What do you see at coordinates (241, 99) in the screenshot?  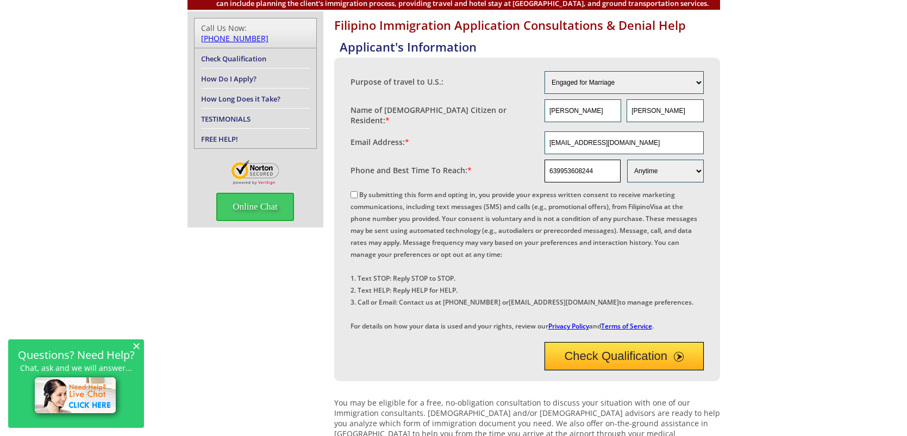 I see `a: How Long Does it Take?` at bounding box center [241, 99].